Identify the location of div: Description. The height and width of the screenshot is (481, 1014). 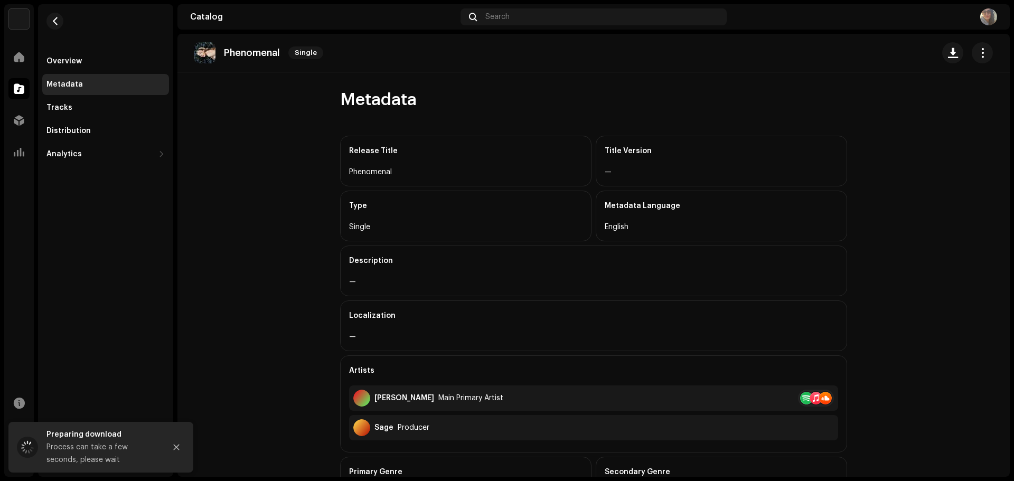
(594, 261).